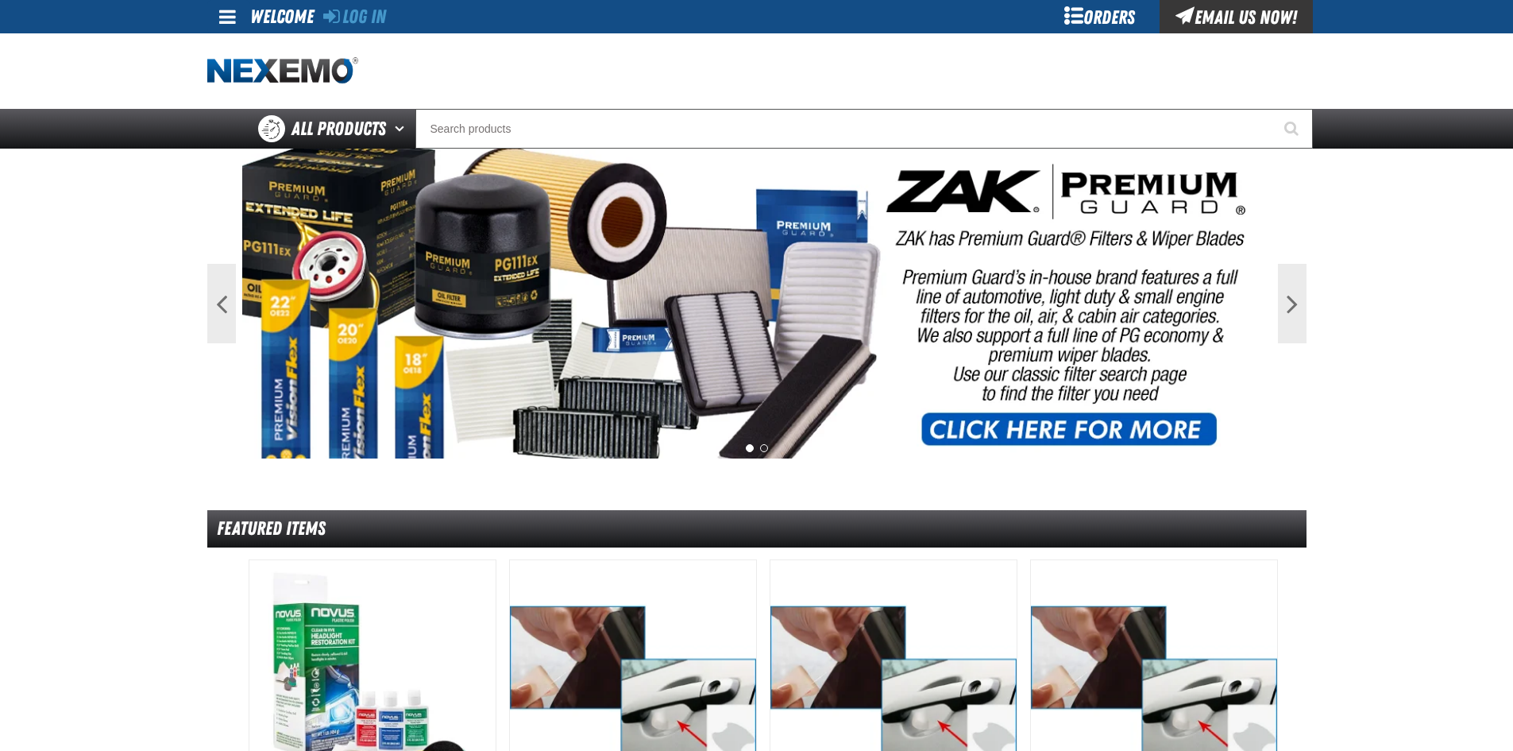 This screenshot has height=751, width=1513. Describe the element at coordinates (338, 129) in the screenshot. I see `span: All Products` at that location.